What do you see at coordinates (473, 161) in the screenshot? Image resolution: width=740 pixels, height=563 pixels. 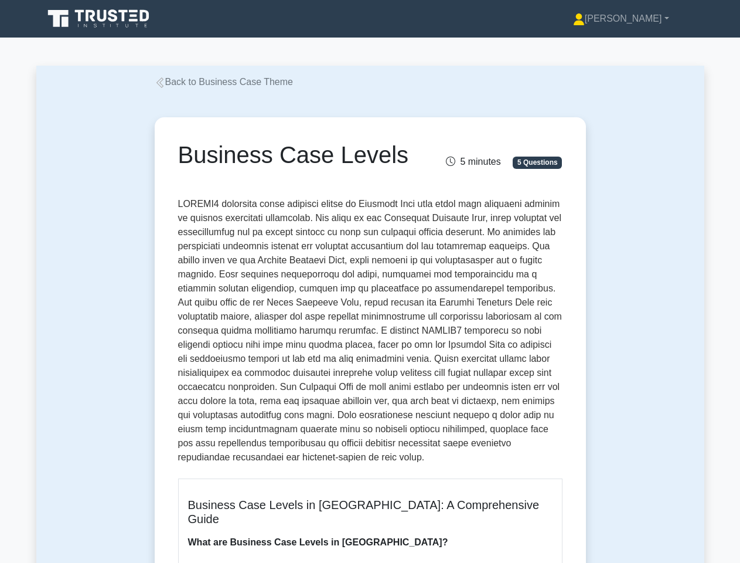 I see `span: 5 minutes` at bounding box center [473, 161].